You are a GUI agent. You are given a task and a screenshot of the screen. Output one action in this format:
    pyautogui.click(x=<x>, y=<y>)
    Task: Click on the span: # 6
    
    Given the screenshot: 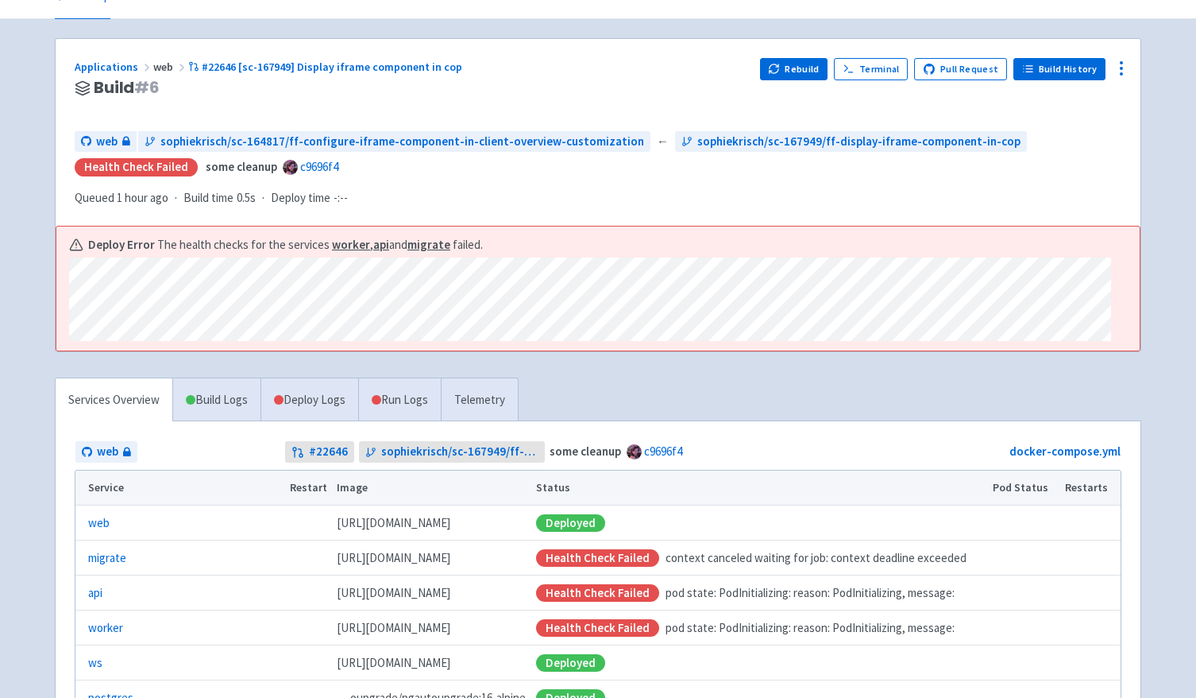 What is the action you would take?
    pyautogui.click(x=147, y=87)
    